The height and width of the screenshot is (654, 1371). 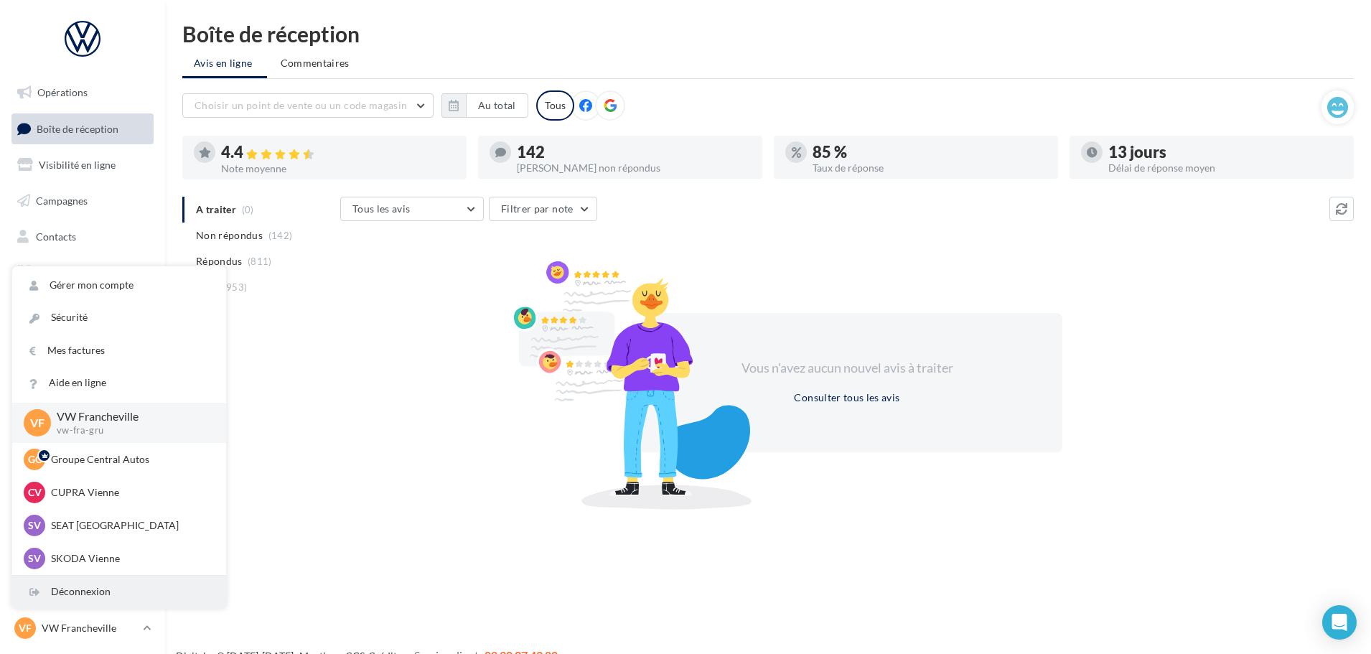 I want to click on span: (811), so click(x=260, y=261).